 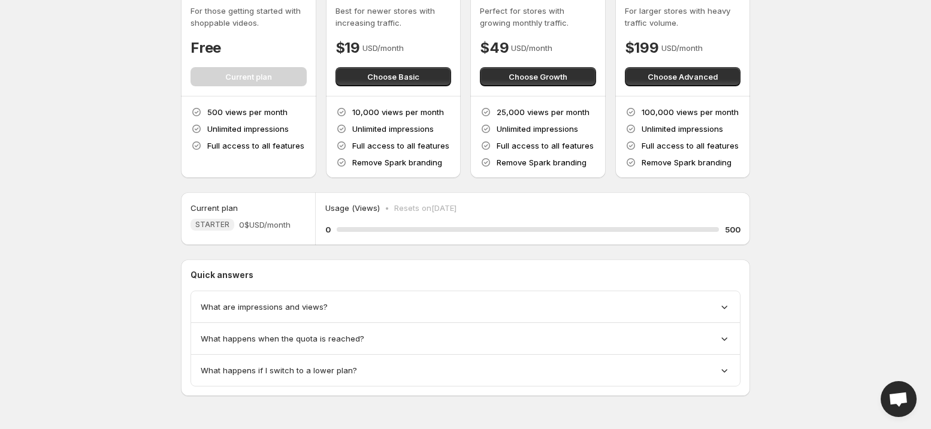 I want to click on h4: $199, so click(x=642, y=48).